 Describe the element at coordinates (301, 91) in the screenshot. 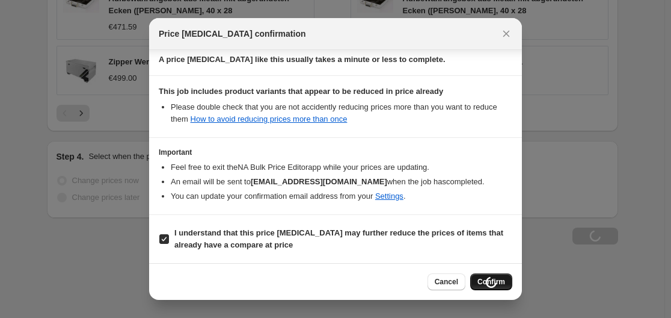

I see `b: This job includes product variants that appear to be reduced in price already` at that location.